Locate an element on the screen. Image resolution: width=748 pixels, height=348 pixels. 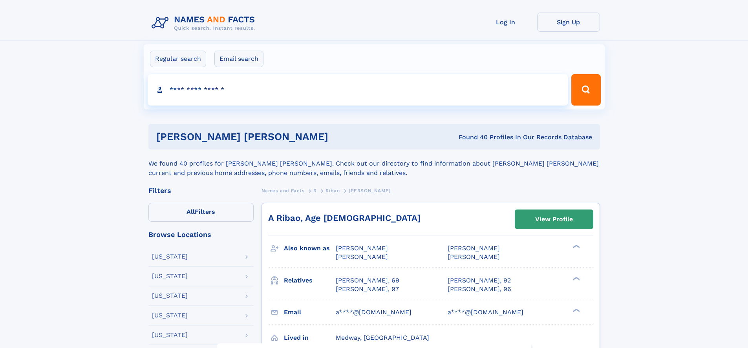
a: Sign Up is located at coordinates (569, 22).